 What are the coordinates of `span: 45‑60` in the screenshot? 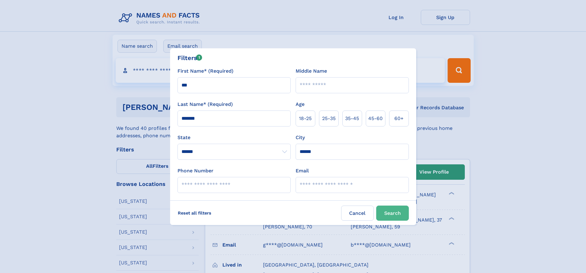 It's located at (375, 118).